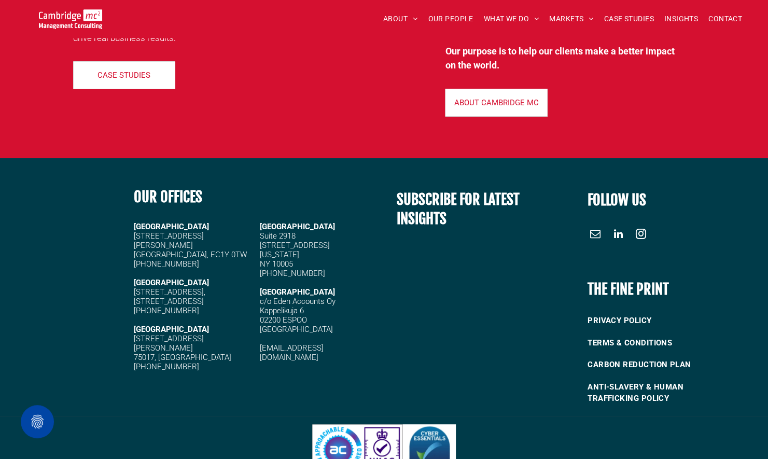 Image resolution: width=768 pixels, height=459 pixels. What do you see at coordinates (595, 235) in the screenshot?
I see `a: email` at bounding box center [595, 235].